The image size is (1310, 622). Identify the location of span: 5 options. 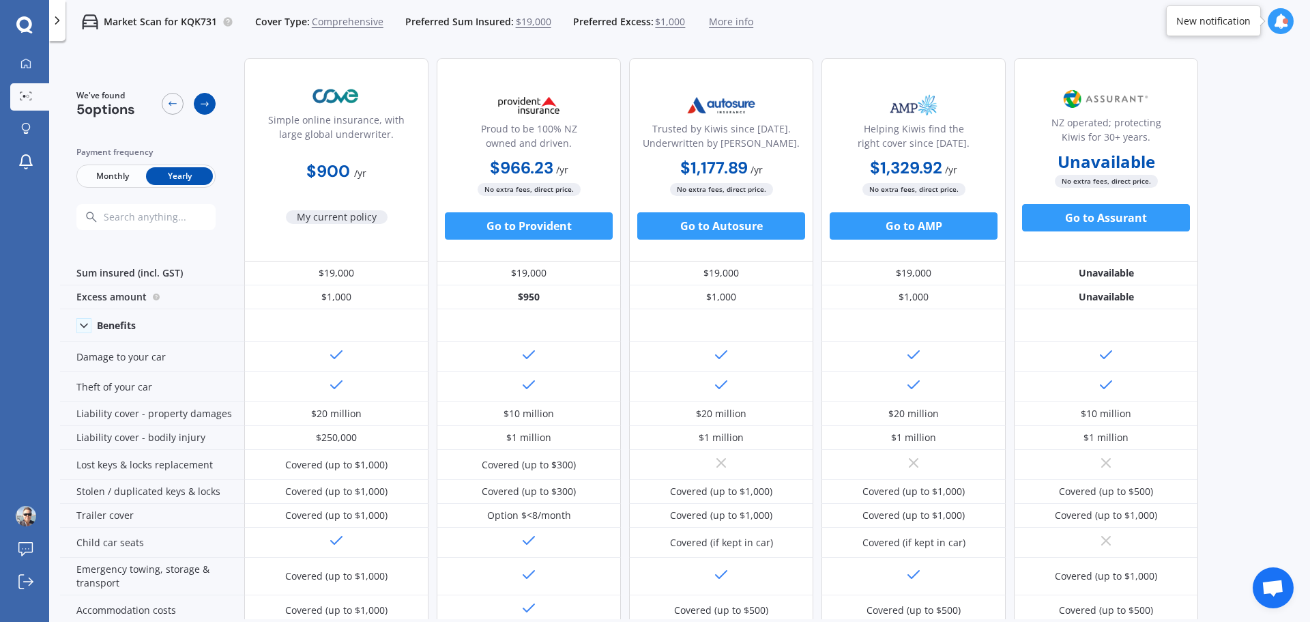
(106, 109).